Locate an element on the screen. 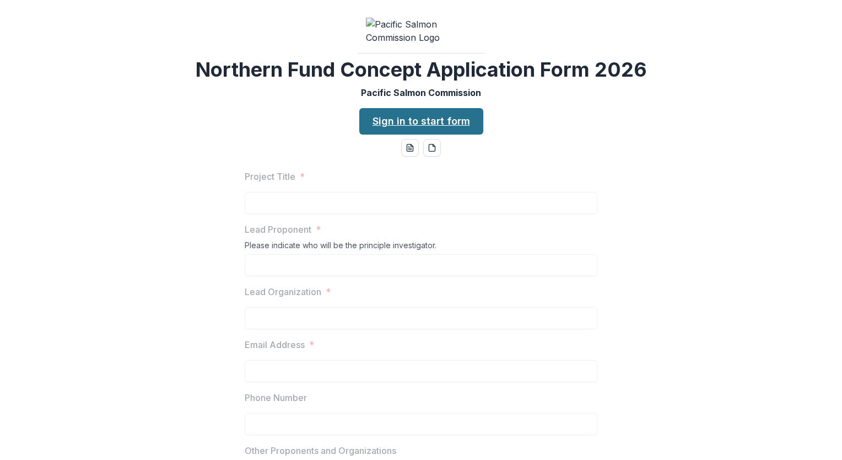 Image resolution: width=842 pixels, height=460 pixels. h2: Northern Fund Concept Application Form 2026 is located at coordinates (421, 69).